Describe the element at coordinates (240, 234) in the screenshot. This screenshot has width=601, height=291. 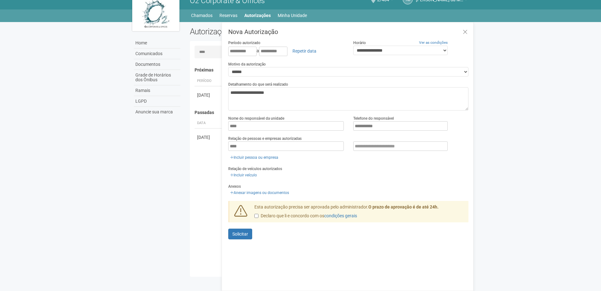
I see `button: Solicitar` at that location.